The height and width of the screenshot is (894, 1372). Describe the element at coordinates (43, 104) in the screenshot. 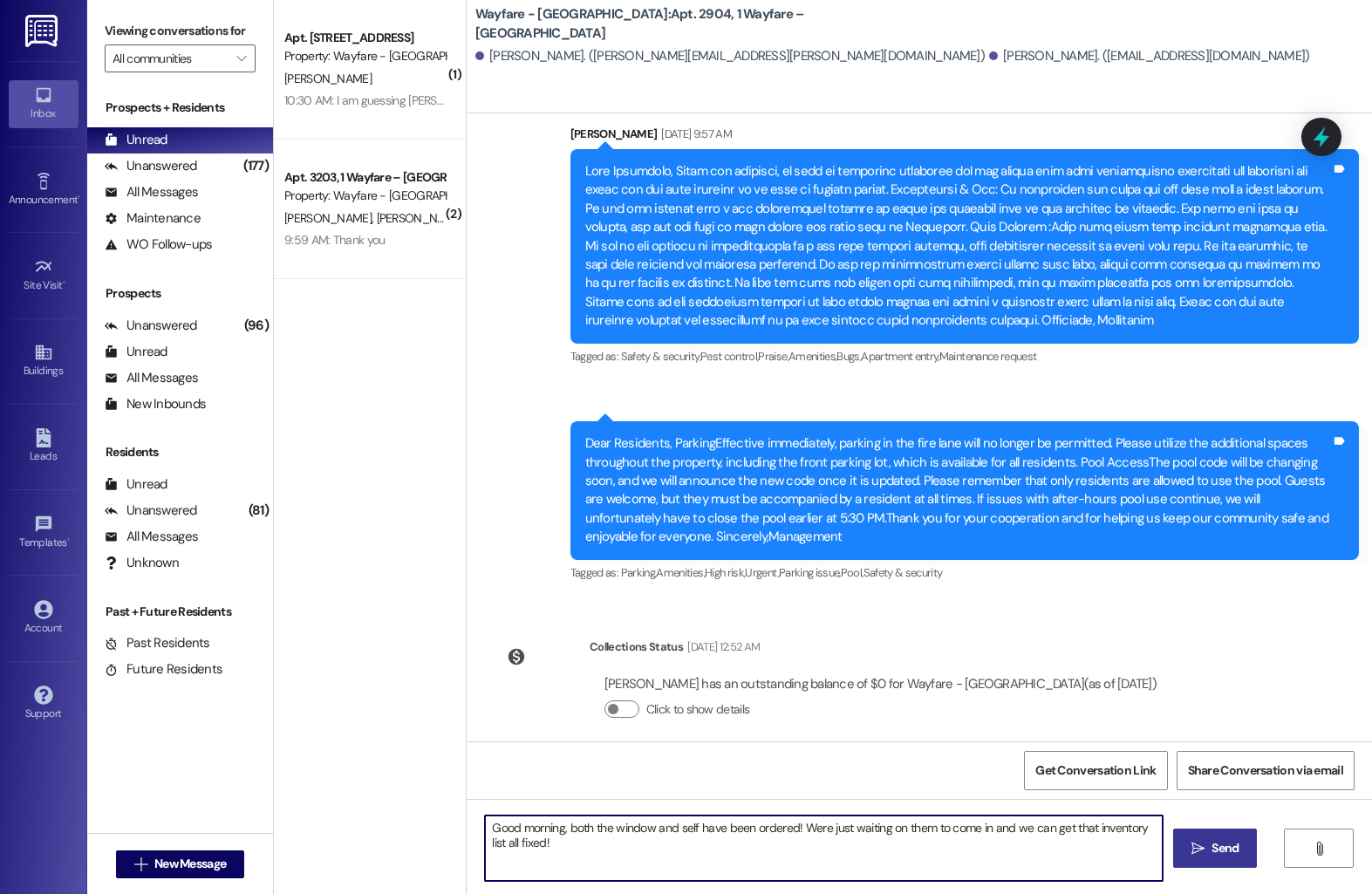

I see `a: Inbox` at that location.